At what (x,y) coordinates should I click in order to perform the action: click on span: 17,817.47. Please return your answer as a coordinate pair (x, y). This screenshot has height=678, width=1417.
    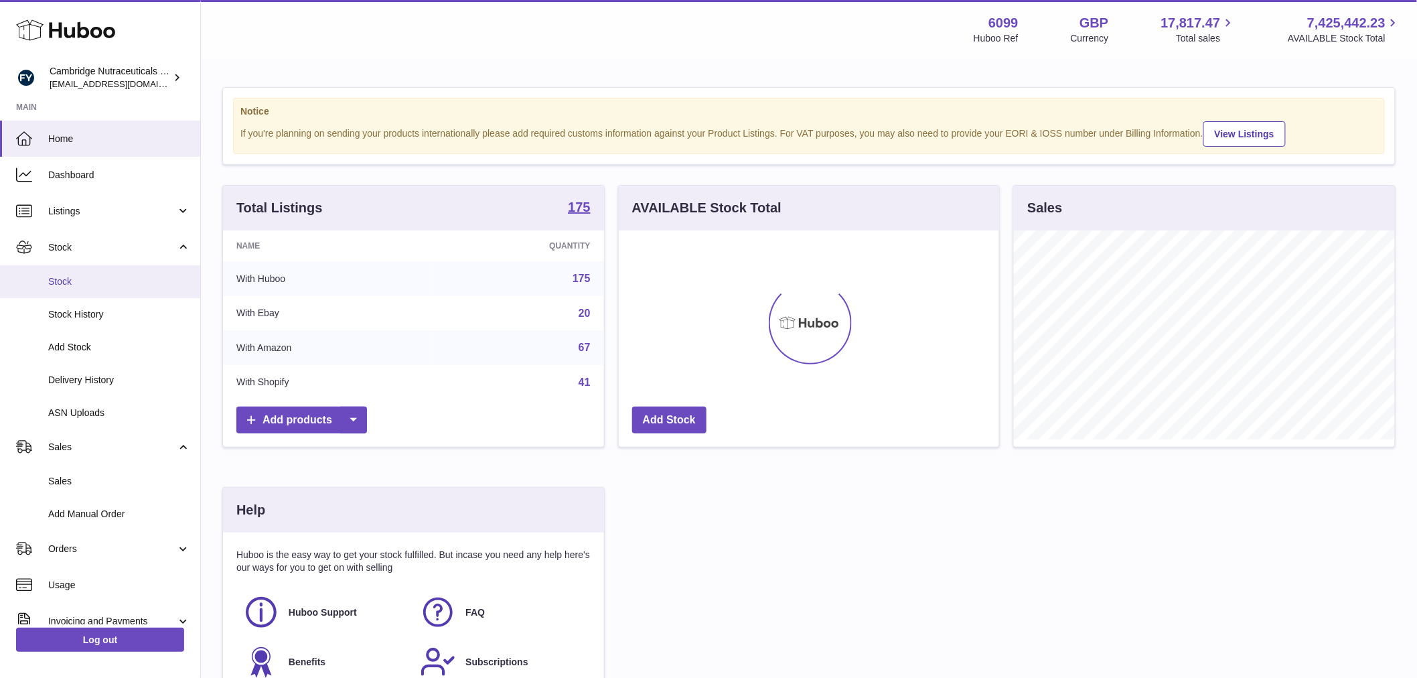
    Looking at the image, I should click on (1190, 23).